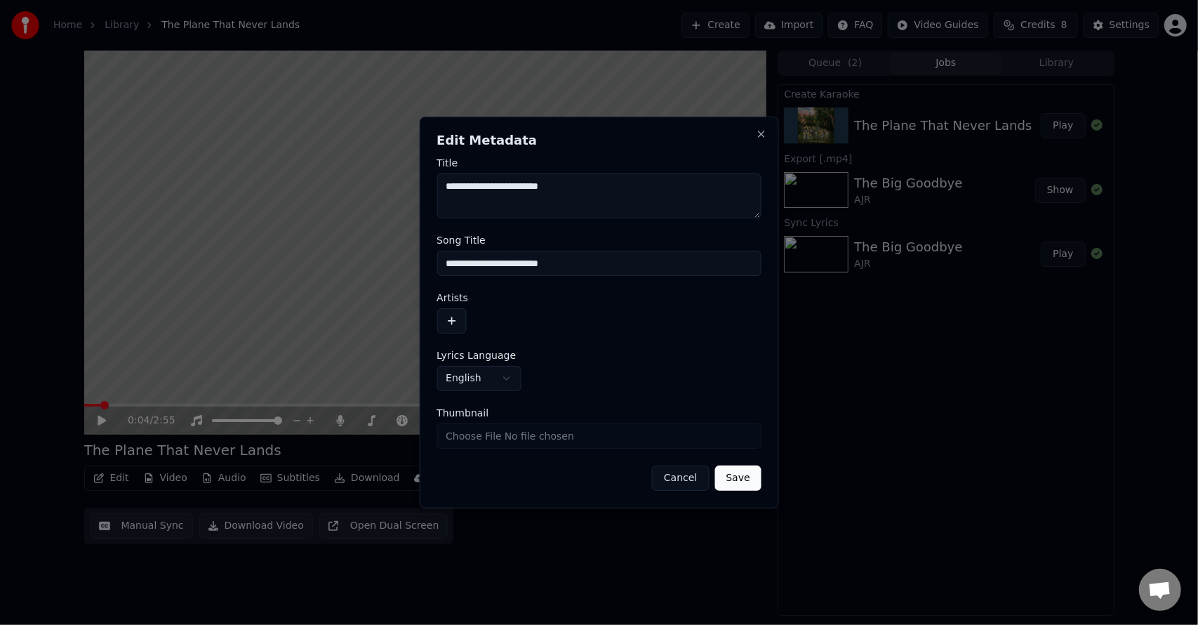 Image resolution: width=1198 pixels, height=625 pixels. I want to click on button: Cancel, so click(680, 478).